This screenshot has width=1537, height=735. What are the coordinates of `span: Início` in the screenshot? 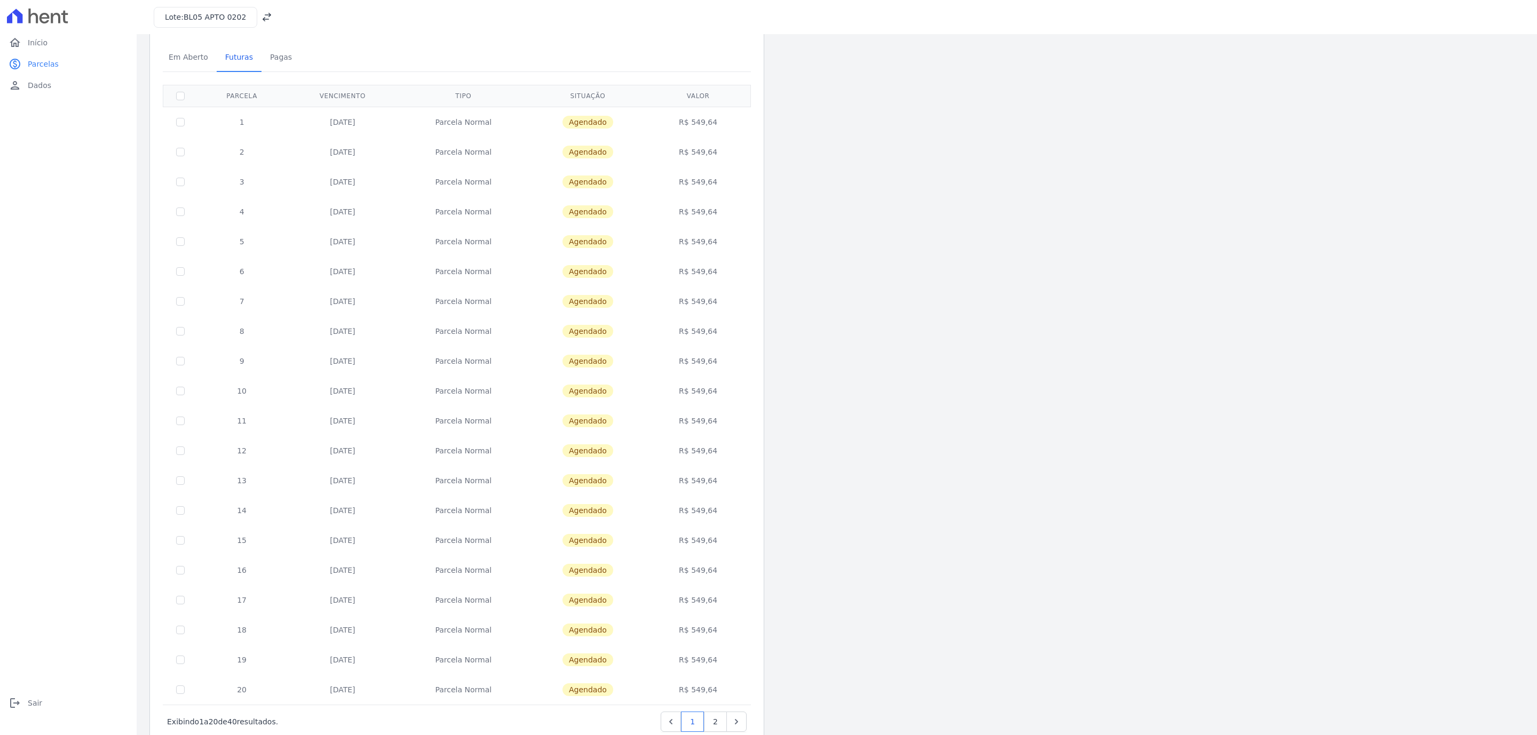 It's located at (37, 43).